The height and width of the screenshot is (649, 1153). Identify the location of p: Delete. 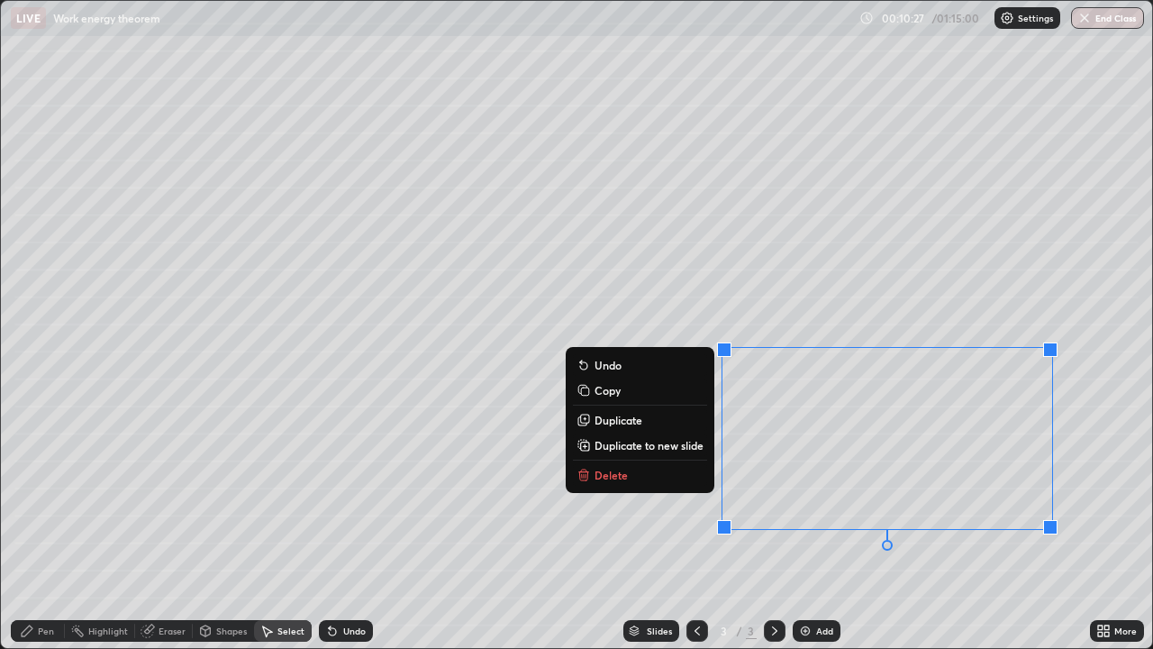
(611, 475).